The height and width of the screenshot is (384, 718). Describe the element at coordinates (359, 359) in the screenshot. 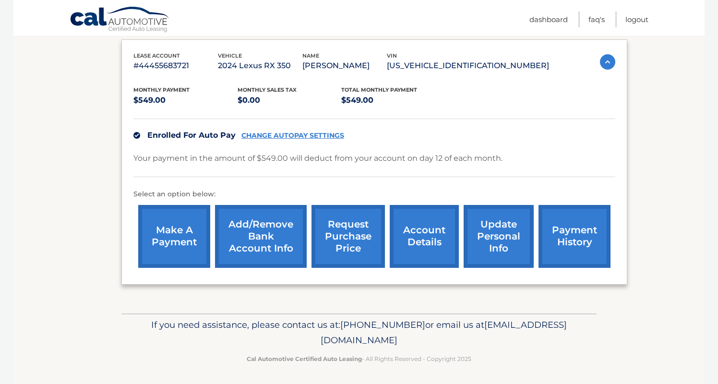

I see `p: - All Rights Reserved - Copyright 2025` at that location.